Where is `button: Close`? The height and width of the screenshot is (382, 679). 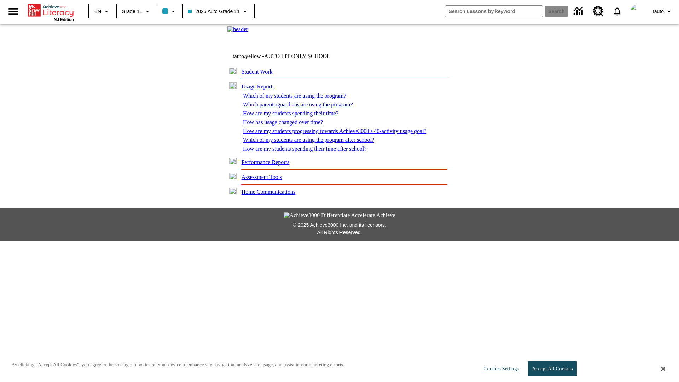
button: Close is located at coordinates (663, 369).